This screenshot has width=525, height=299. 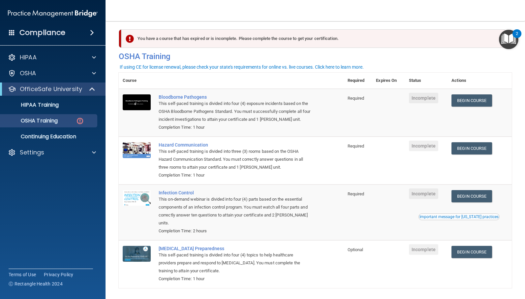 I want to click on p: HIPAA Training, so click(x=31, y=105).